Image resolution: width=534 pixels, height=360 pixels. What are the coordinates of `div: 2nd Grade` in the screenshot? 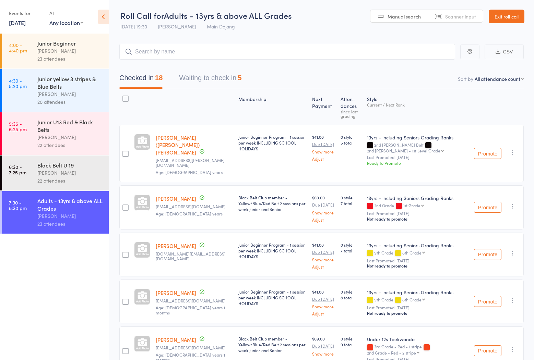 It's located at (418, 206).